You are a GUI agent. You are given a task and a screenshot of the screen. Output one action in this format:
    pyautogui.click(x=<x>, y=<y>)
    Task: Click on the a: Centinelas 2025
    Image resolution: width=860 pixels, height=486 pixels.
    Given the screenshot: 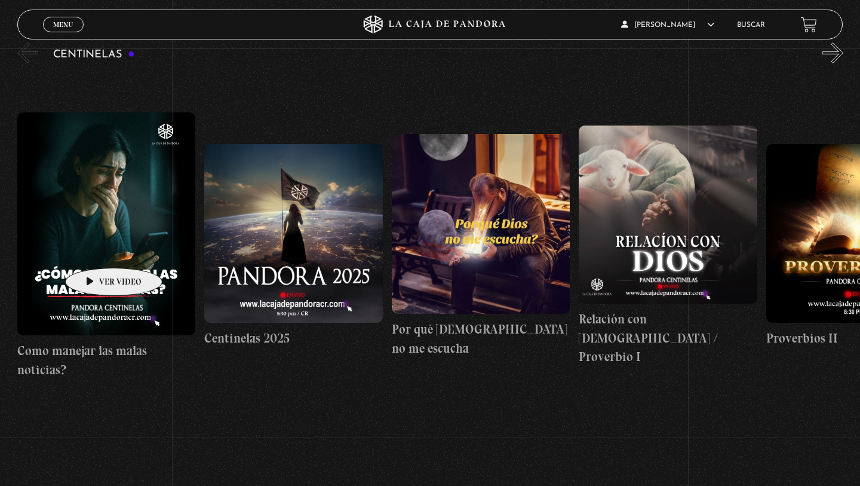 What is the action you would take?
    pyautogui.click(x=293, y=246)
    